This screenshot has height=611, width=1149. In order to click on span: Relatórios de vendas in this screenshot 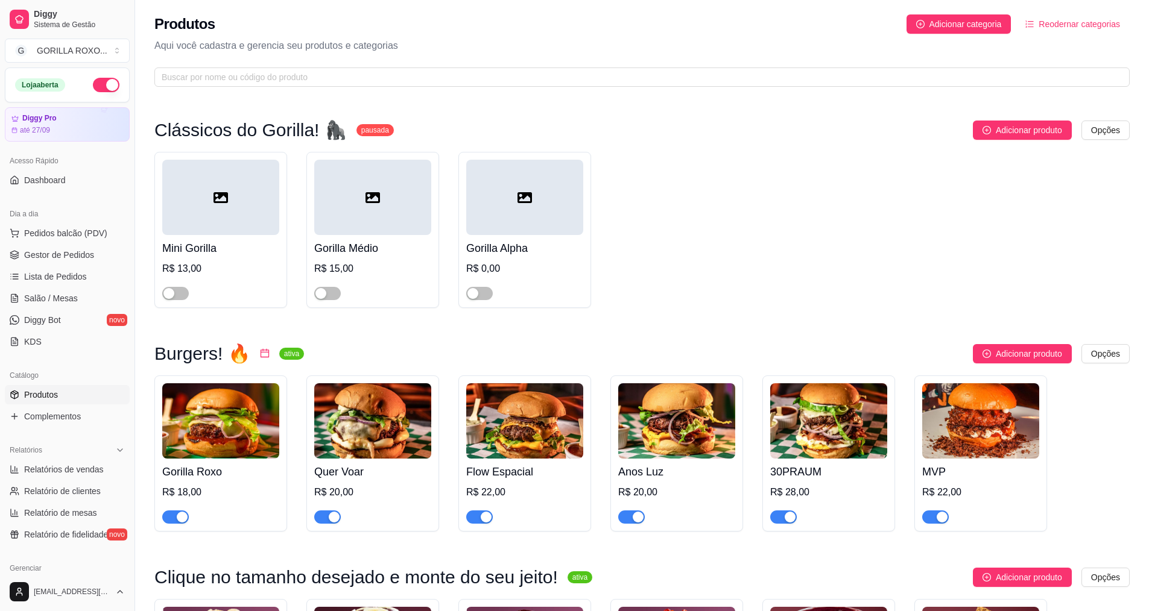, I will do `click(64, 470)`.